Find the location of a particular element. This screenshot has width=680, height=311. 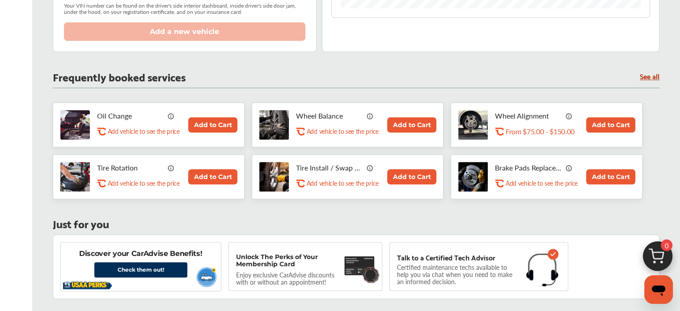

img: badge.f18848ea.svg is located at coordinates (371, 274).